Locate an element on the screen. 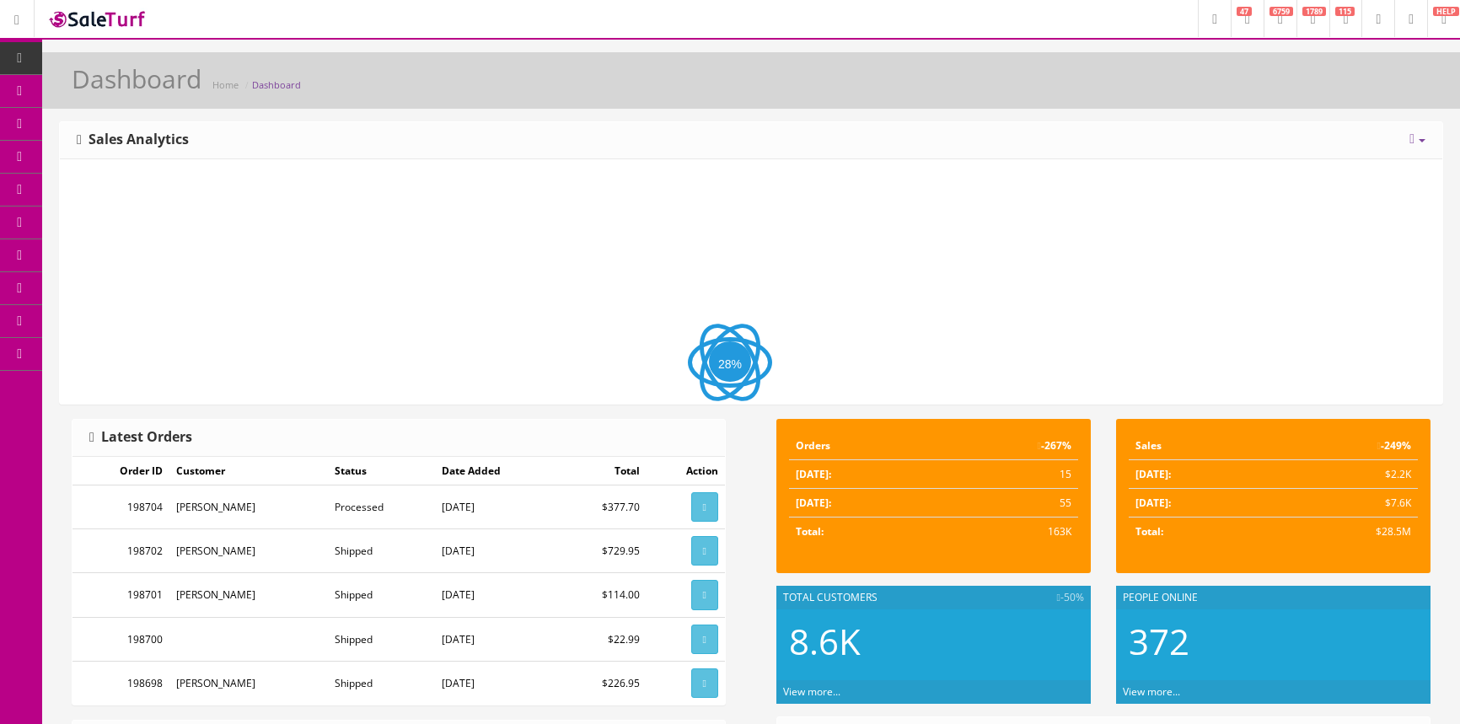 Image resolution: width=1460 pixels, height=724 pixels. td: 198702 is located at coordinates (121, 551).